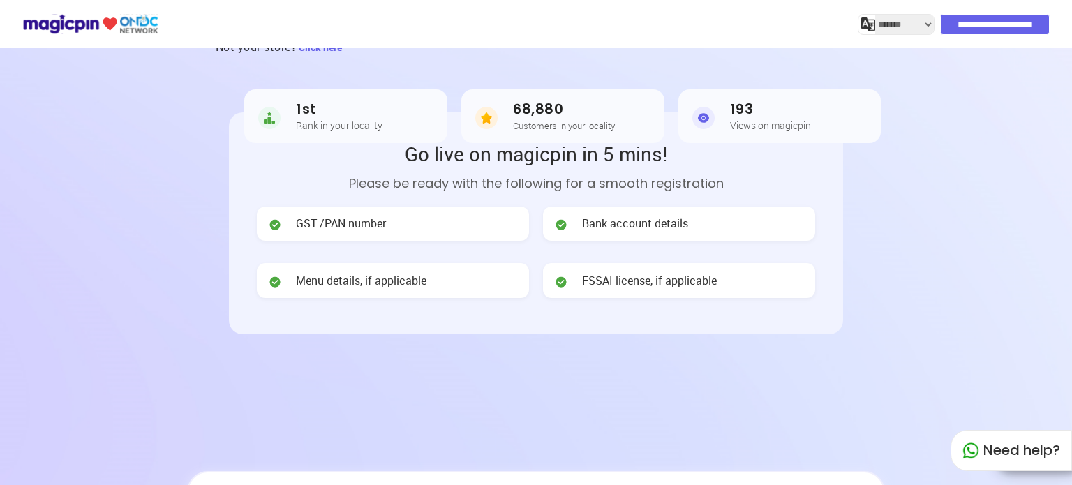 This screenshot has height=485, width=1072. What do you see at coordinates (868, 24) in the screenshot?
I see `img: j2MGCQAAAABJRU5ErkJggg==` at bounding box center [868, 24].